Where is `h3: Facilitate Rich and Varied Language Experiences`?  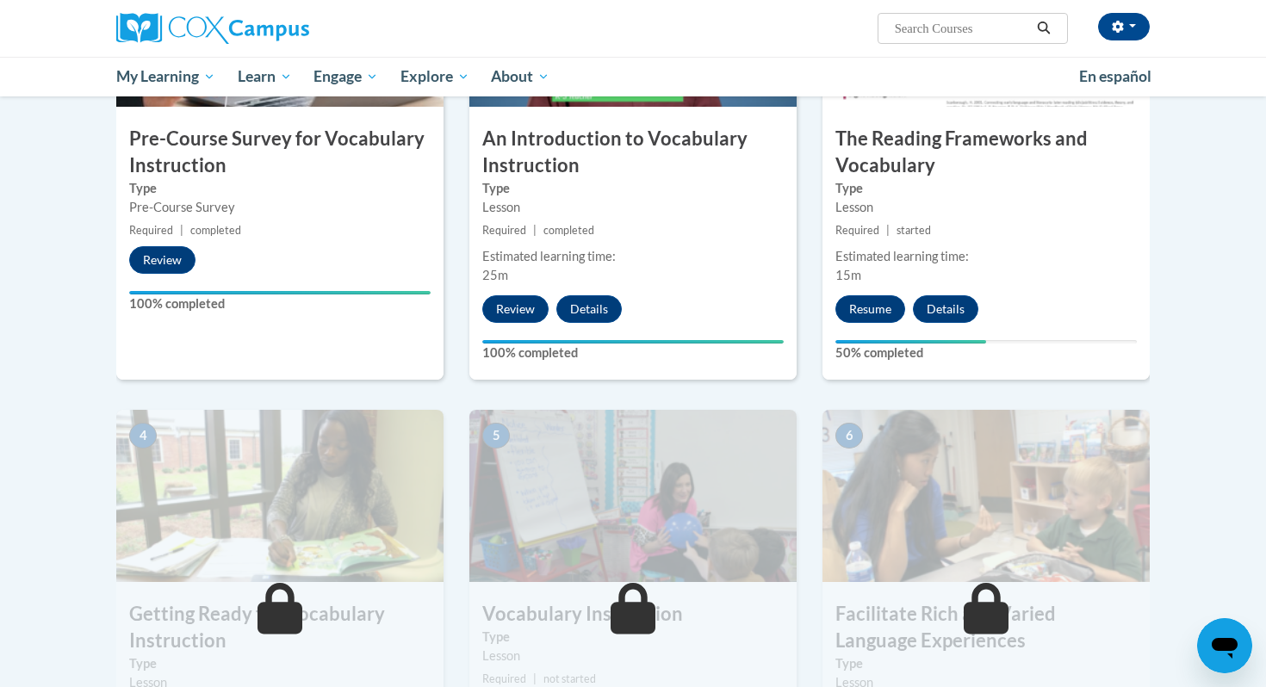
h3: Facilitate Rich and Varied Language Experiences is located at coordinates (986, 628).